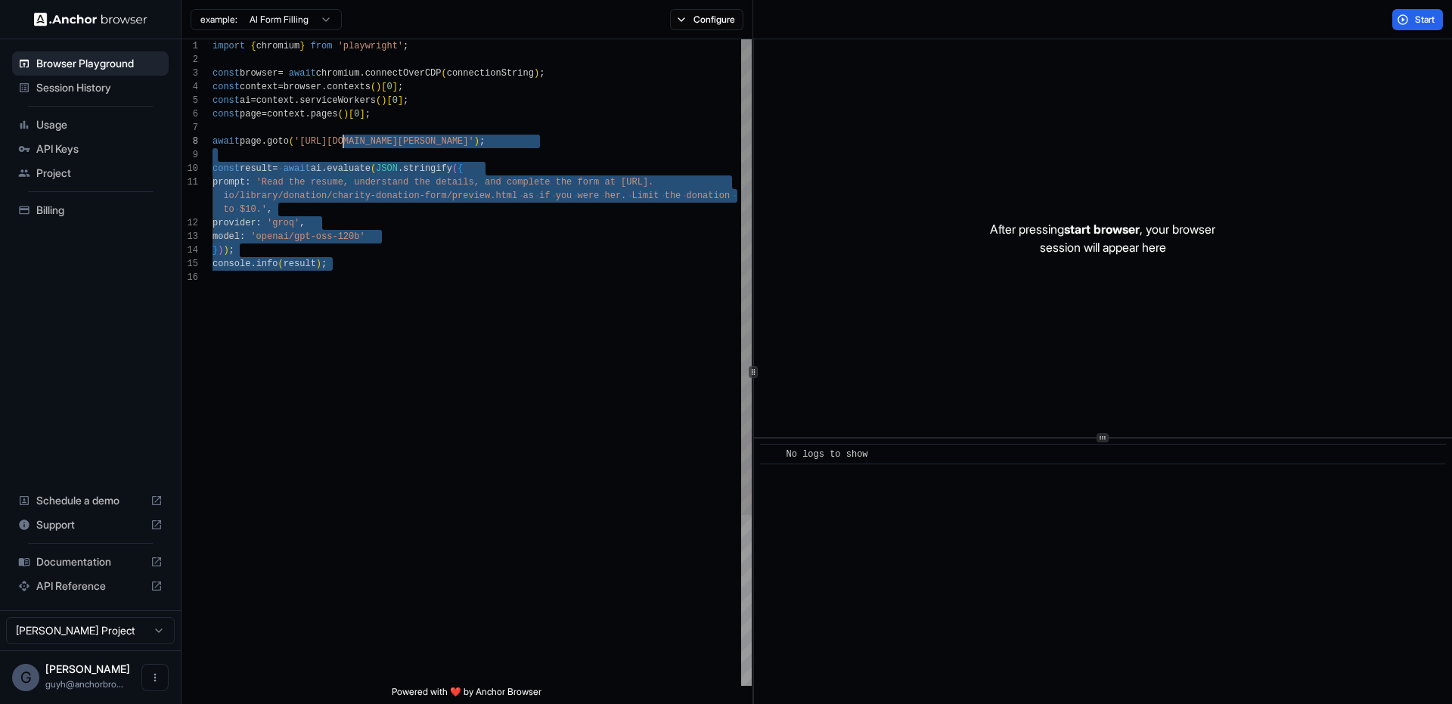 The width and height of the screenshot is (1452, 704). What do you see at coordinates (467, 695) in the screenshot?
I see `span: Powered with ❤️ by Anchor Browser` at bounding box center [467, 695].